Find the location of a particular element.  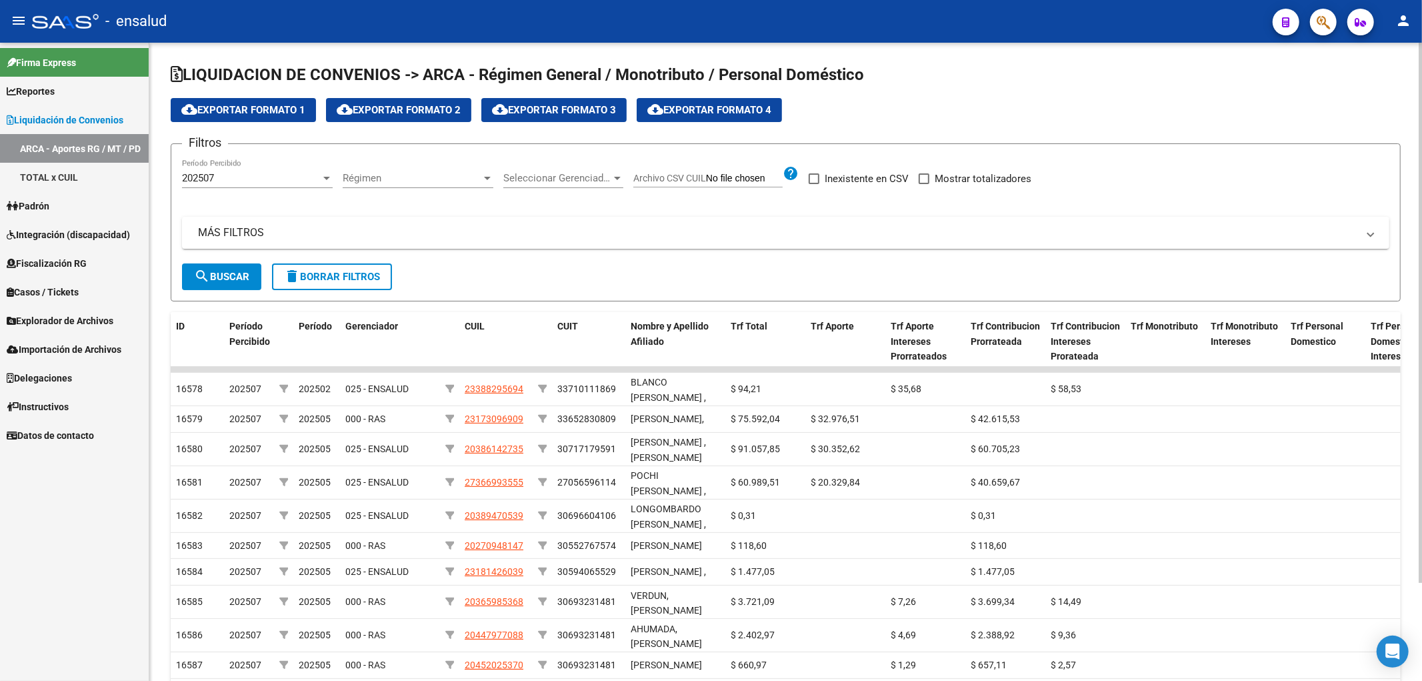

span: Importación de Archivos is located at coordinates (64, 349).